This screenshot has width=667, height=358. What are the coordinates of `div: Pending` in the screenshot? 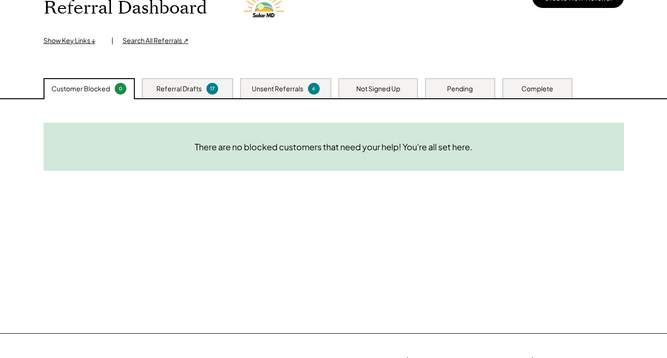 It's located at (459, 89).